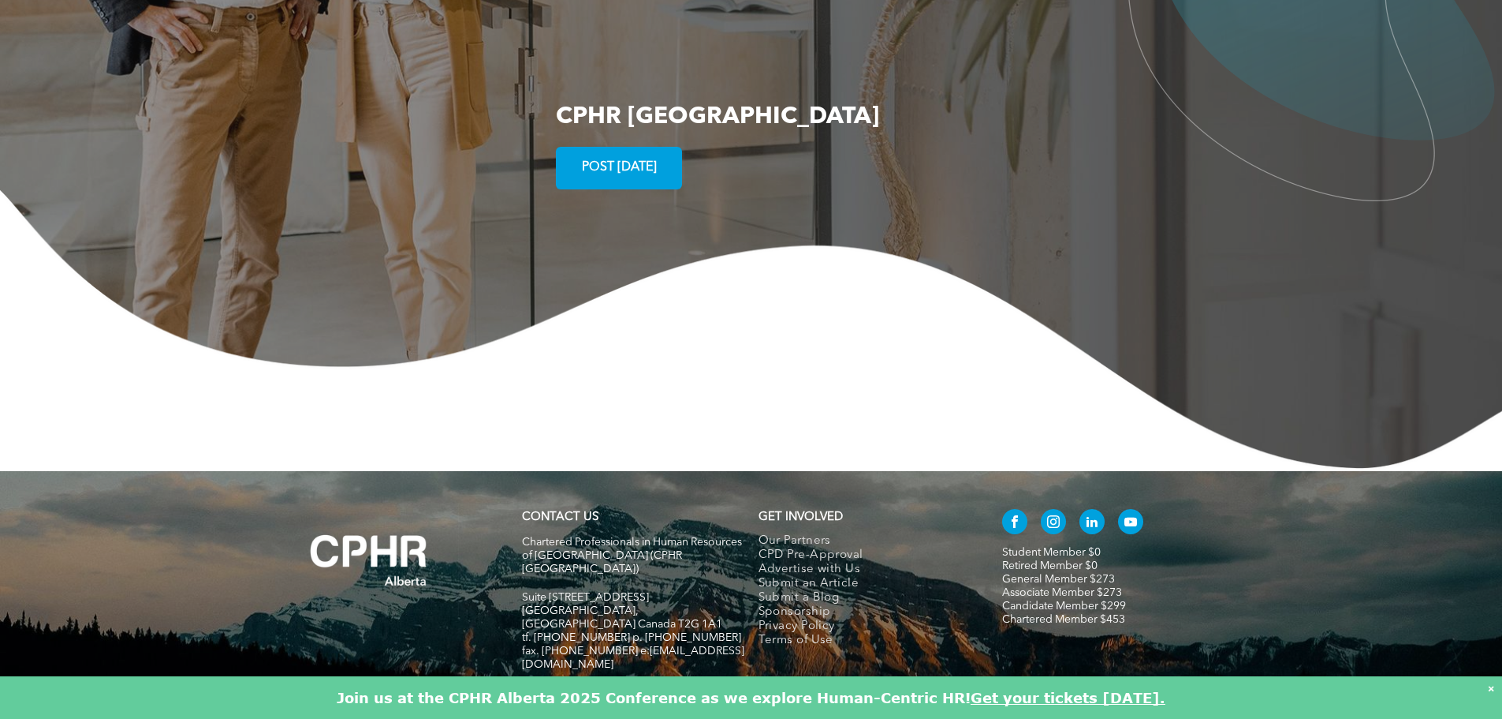 This screenshot has height=719, width=1502. What do you see at coordinates (1015, 523) in the screenshot?
I see `a: facebook` at bounding box center [1015, 523].